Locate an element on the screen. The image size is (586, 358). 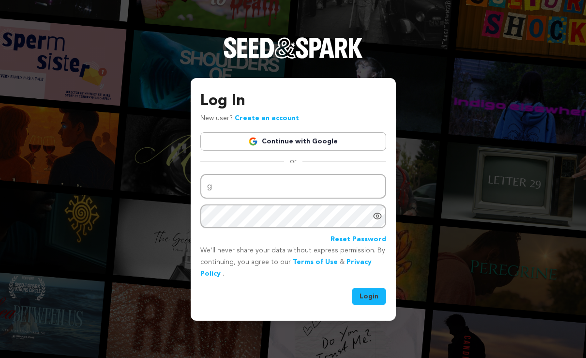
a: Show password as plain text. Warning: this will display your password on the screen. is located at coordinates (378, 216).